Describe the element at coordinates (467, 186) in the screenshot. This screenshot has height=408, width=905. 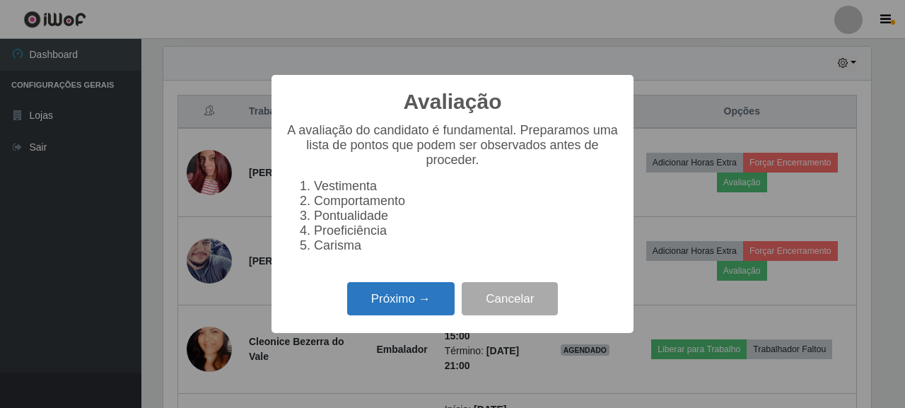
I see `li: Vestimenta` at that location.